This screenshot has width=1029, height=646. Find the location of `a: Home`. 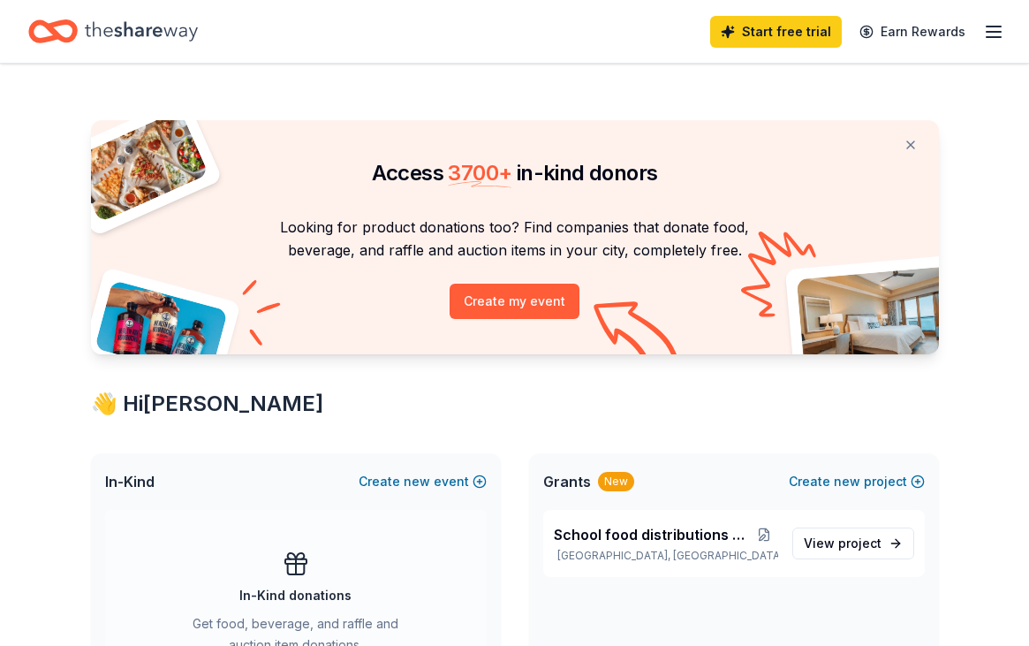

a: Home is located at coordinates (113, 31).